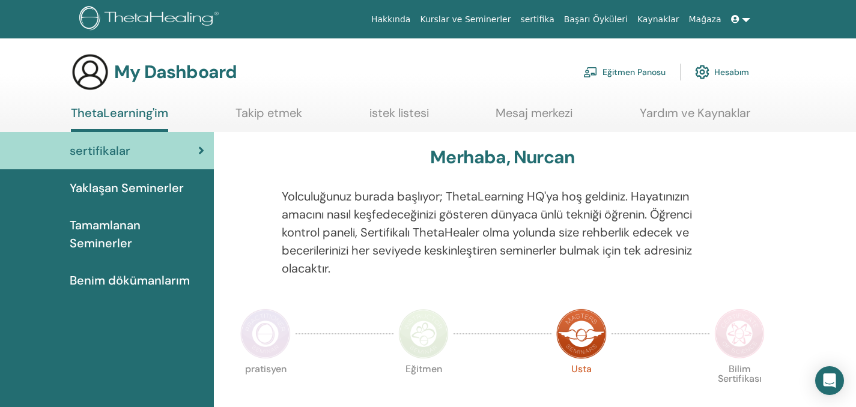 The width and height of the screenshot is (856, 407). What do you see at coordinates (151, 19) in the screenshot?
I see `img: logo.png` at bounding box center [151, 19].